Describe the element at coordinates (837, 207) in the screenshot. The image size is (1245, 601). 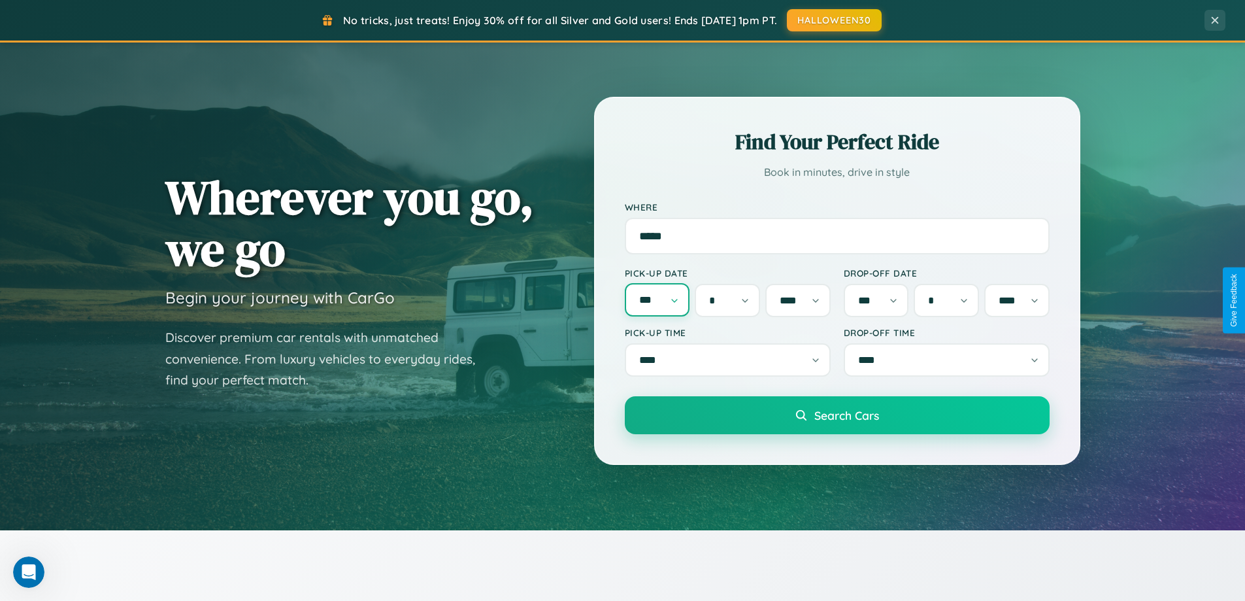
I see `label: Where` at that location.